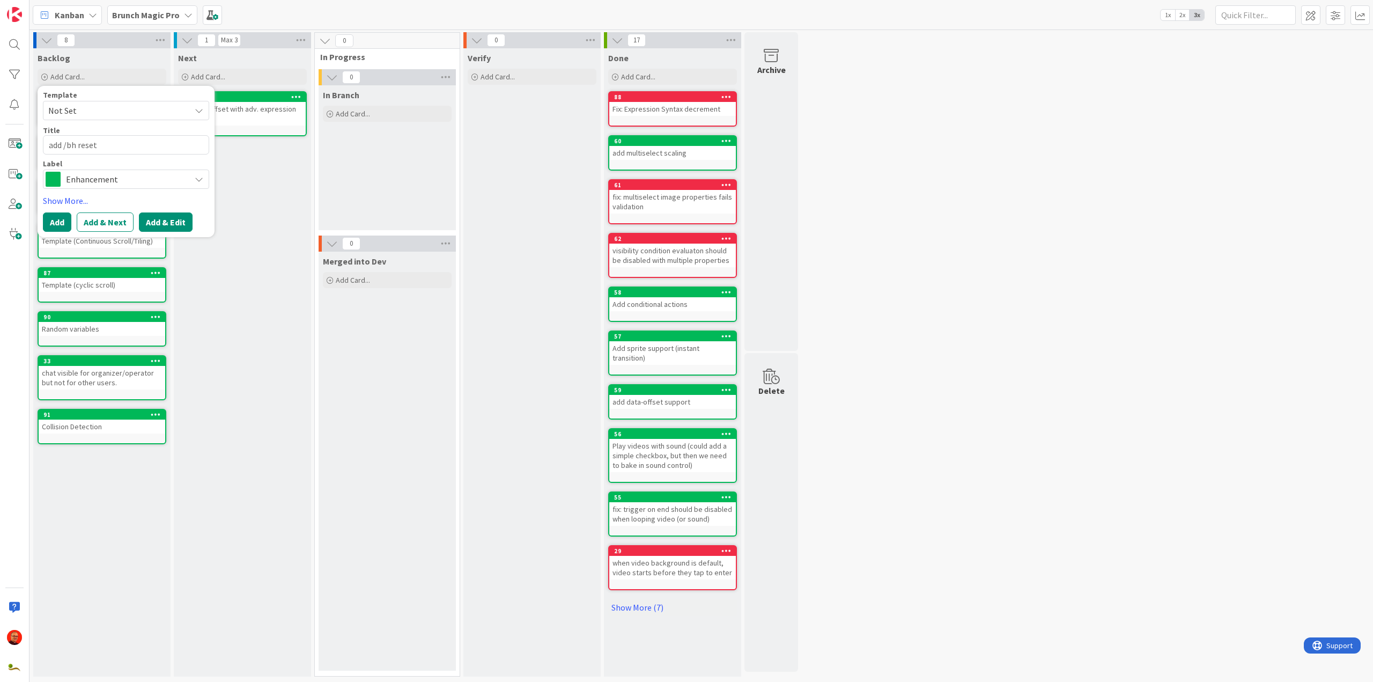  I want to click on div: Add conditional actions, so click(673, 304).